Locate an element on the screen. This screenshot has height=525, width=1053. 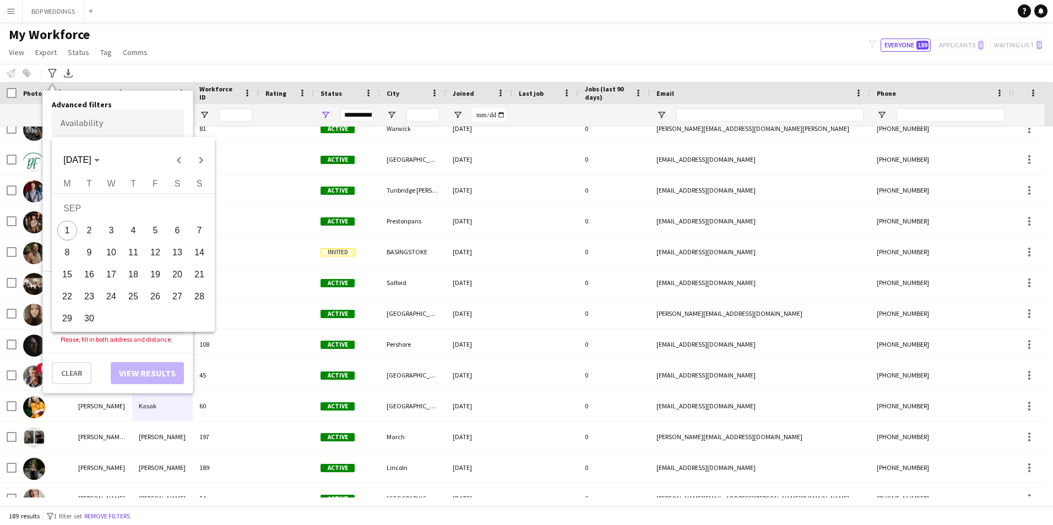
span: 10 is located at coordinates (111, 253).